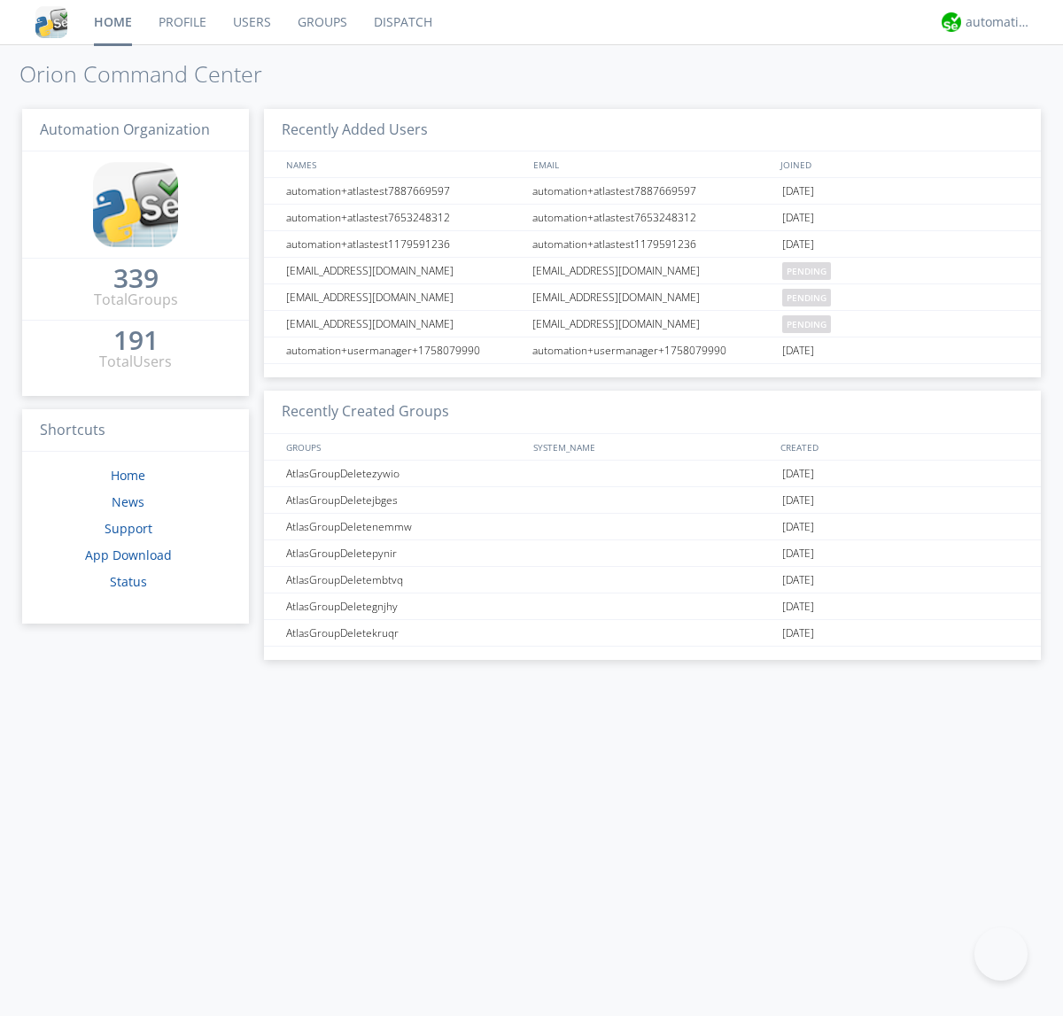 The width and height of the screenshot is (1063, 1016). What do you see at coordinates (652, 412) in the screenshot?
I see `h3: Recently Created Groups` at bounding box center [652, 412].